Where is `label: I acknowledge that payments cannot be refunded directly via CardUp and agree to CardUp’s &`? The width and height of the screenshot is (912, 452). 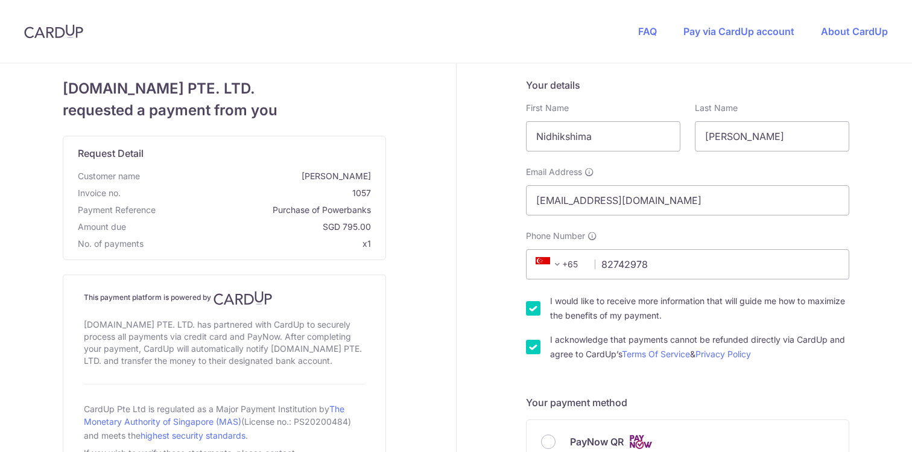 label: I acknowledge that payments cannot be refunded directly via CardUp and agree to CardUp’s & is located at coordinates (700, 347).